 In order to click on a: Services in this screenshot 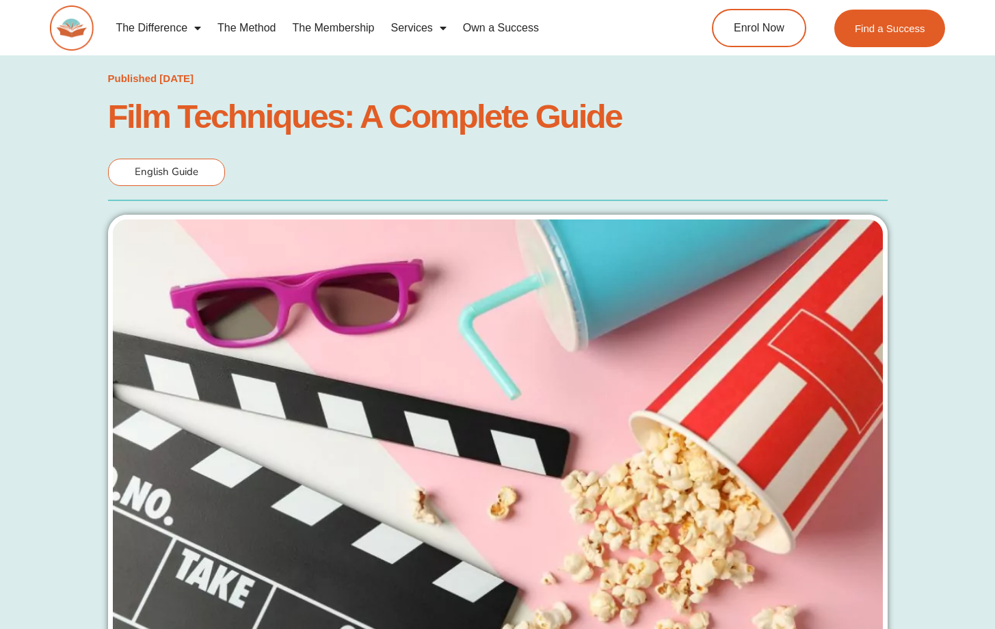, I will do `click(418, 28)`.